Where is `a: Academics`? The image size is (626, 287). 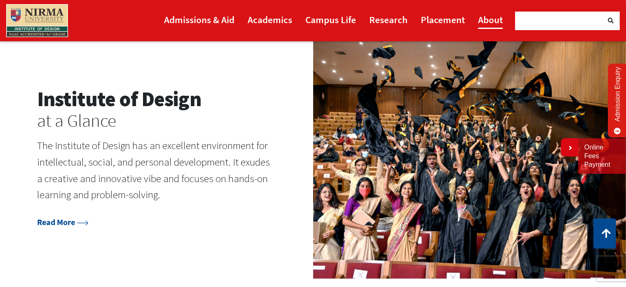
a: Academics is located at coordinates (270, 19).